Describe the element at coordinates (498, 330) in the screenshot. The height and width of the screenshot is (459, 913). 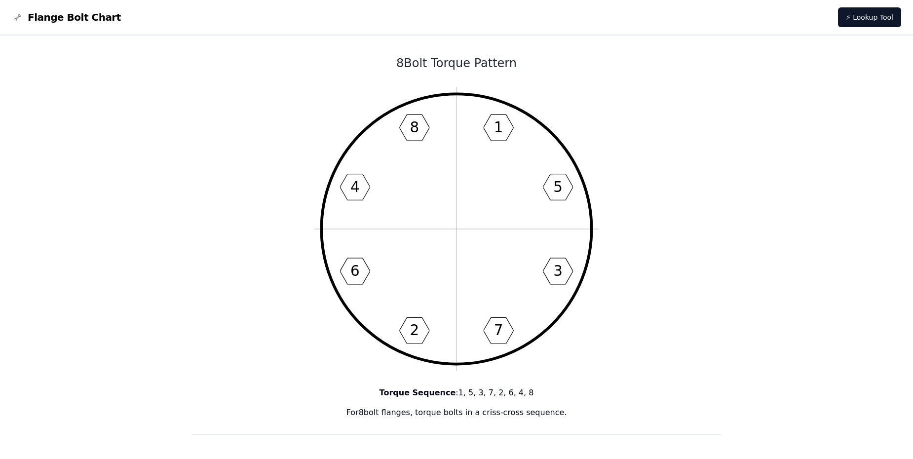
I see `text: 7` at that location.